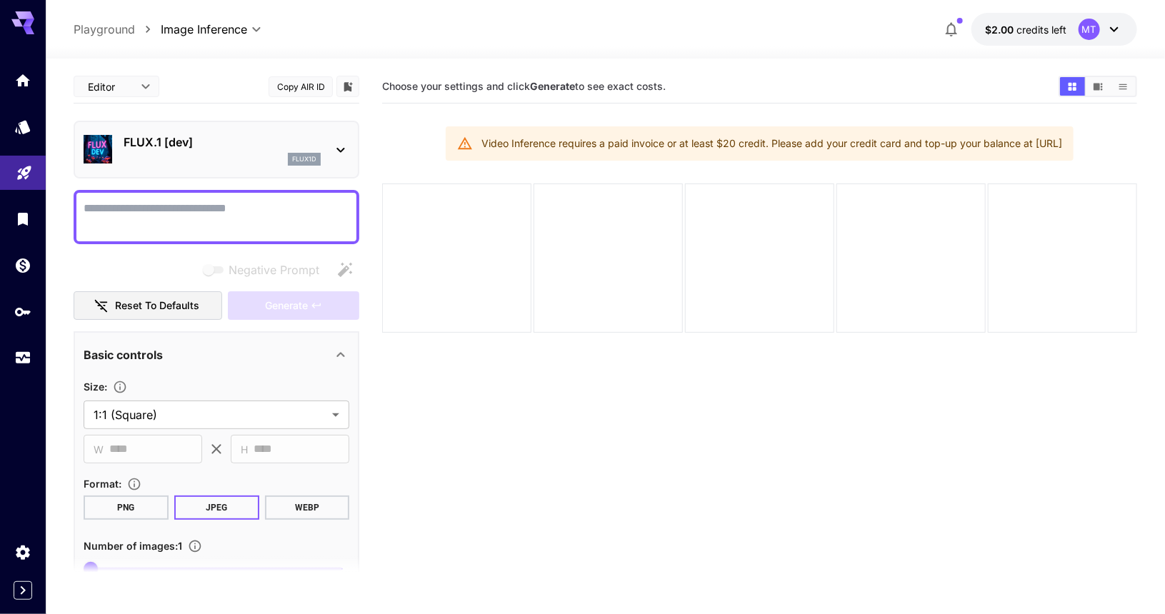 Image resolution: width=1165 pixels, height=614 pixels. Describe the element at coordinates (23, 358) in the screenshot. I see `div: Usage` at that location.